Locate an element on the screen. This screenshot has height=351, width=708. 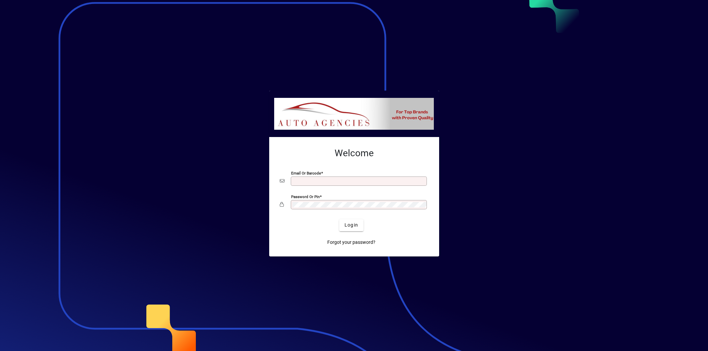
span: Forgot your password? is located at coordinates (351, 242).